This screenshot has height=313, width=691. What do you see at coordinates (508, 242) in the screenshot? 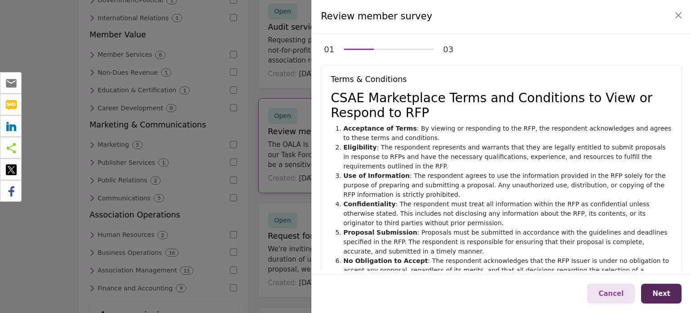
I see `li: : Proposals must be submitted in accordance with the guidelines and deadlines specified in the RF...` at bounding box center [508, 242].